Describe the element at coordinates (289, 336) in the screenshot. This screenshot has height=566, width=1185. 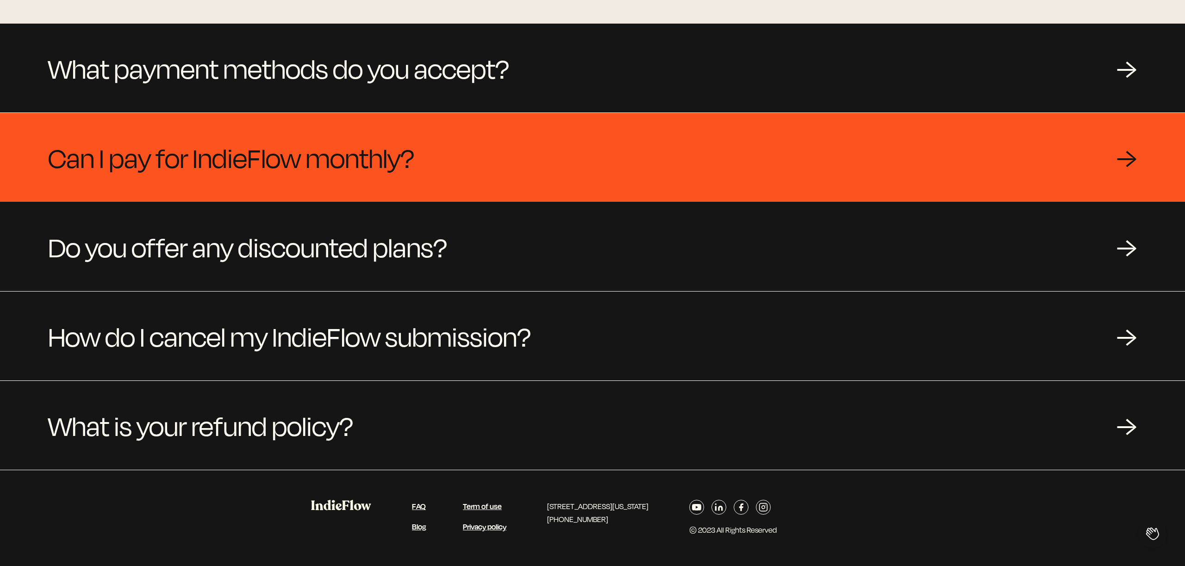
I see `span: How do I cancel my IndieFlow submission?` at that location.